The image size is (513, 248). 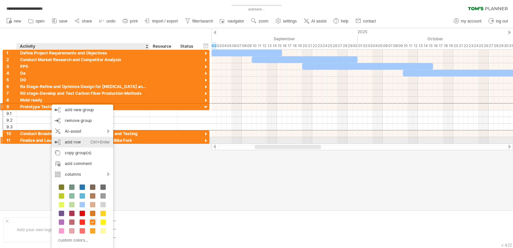 What do you see at coordinates (355, 46) in the screenshot?
I see `div: Tuesday, 30 September 2025` at bounding box center [355, 46].